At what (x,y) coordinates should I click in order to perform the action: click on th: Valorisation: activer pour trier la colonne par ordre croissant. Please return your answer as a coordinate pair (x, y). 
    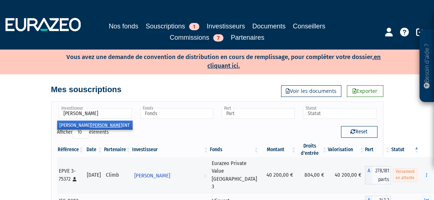
    Looking at the image, I should click on (346, 150).